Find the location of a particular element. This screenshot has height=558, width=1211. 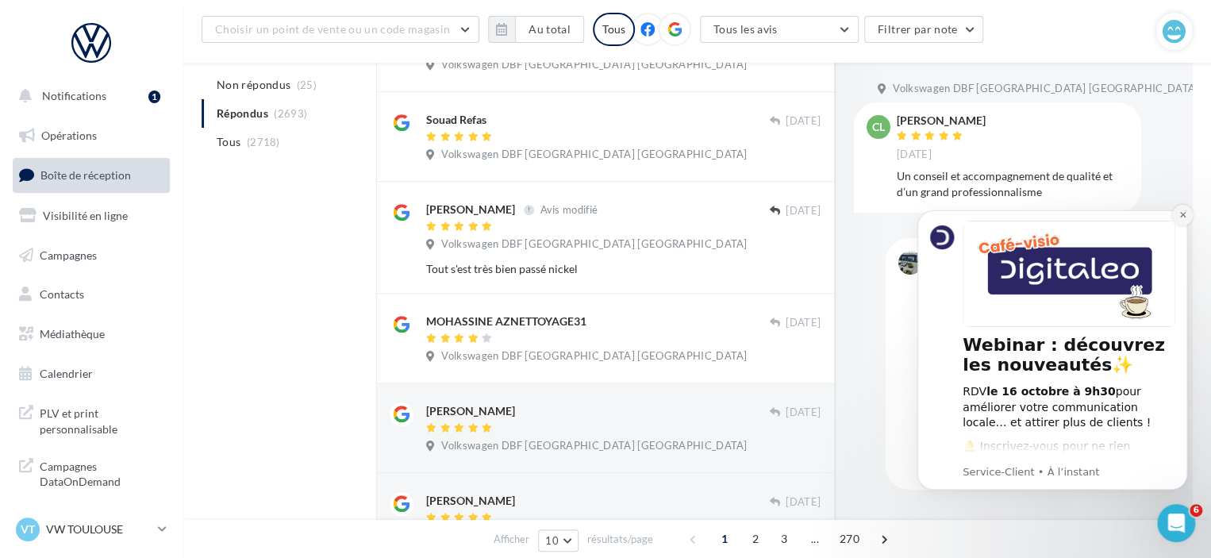

span: VT is located at coordinates (28, 529).